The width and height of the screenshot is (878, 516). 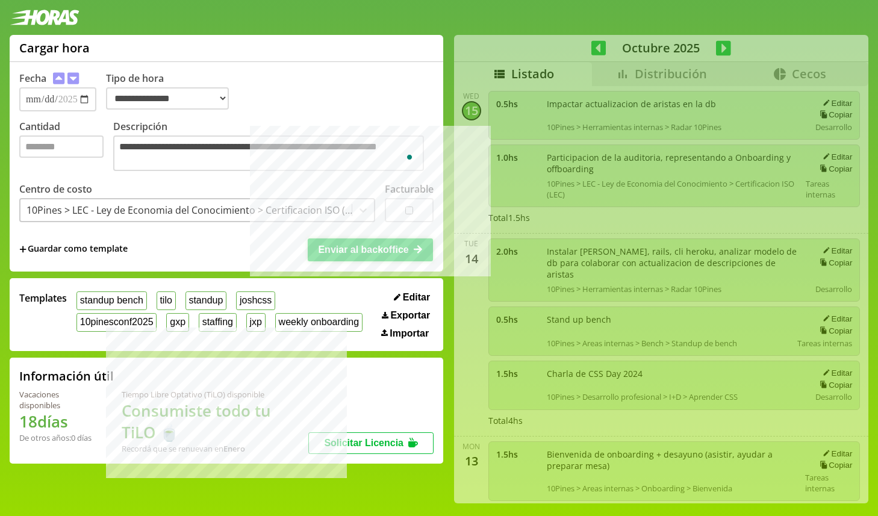 What do you see at coordinates (410, 315) in the screenshot?
I see `span: Exportar` at bounding box center [410, 315].